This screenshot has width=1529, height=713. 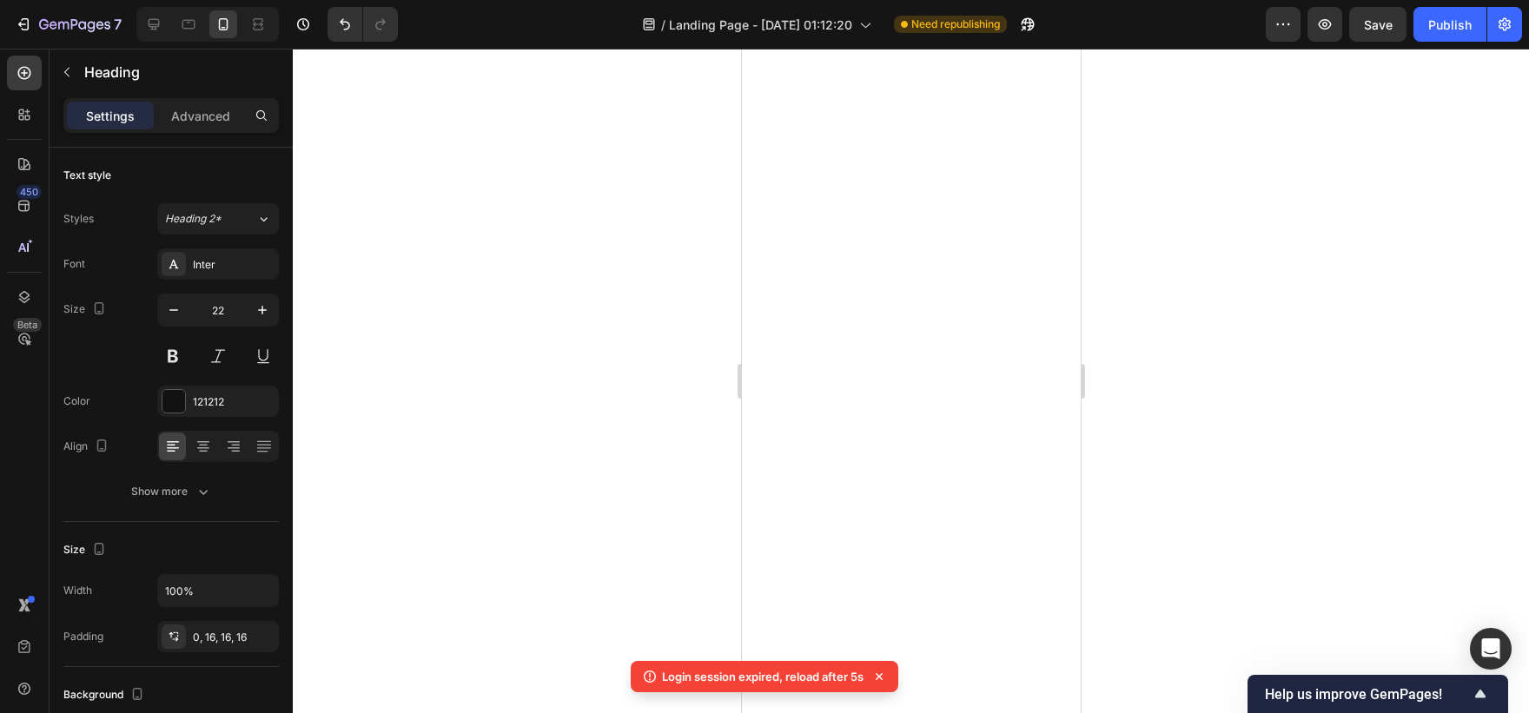 I want to click on p: Login session expired, reload after 5s, so click(x=763, y=677).